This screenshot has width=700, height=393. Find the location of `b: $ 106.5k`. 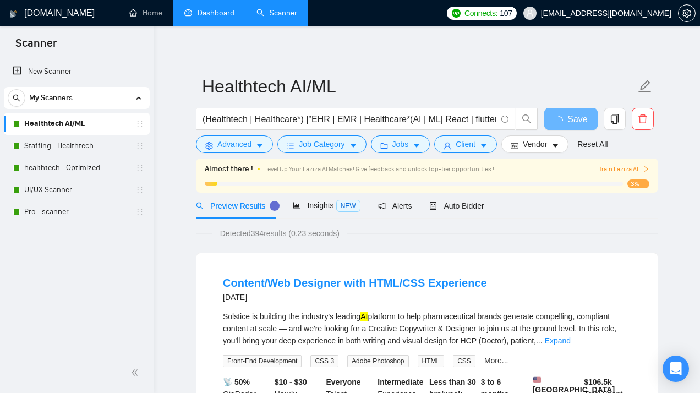

b: $ 106.5k is located at coordinates (598, 382).